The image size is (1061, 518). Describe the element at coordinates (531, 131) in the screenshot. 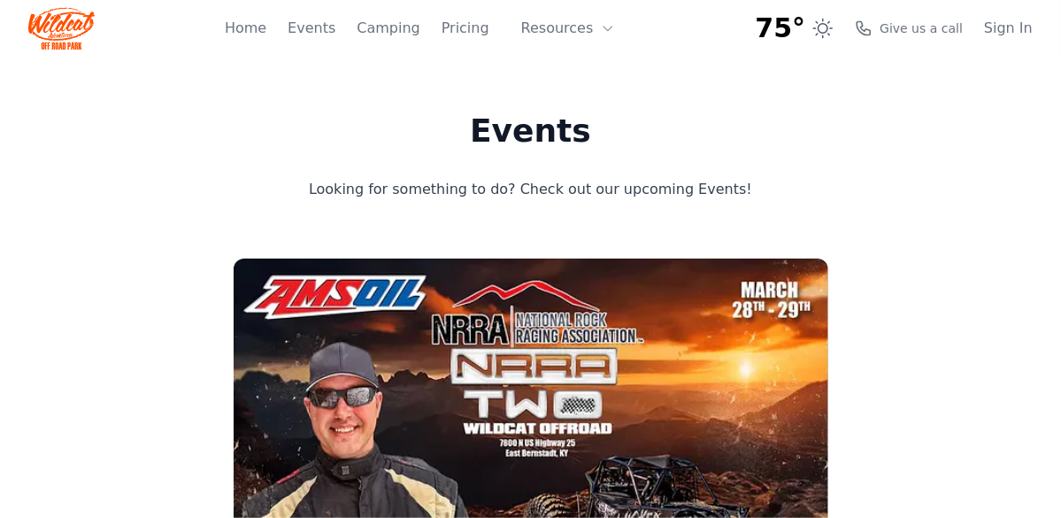

I see `h1: Events` at that location.